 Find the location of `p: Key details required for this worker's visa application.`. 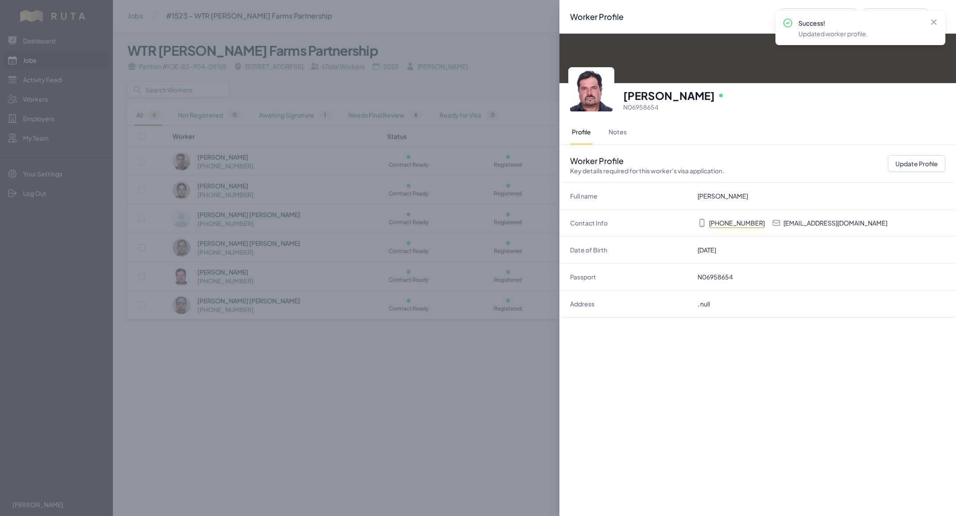

p: Key details required for this worker's visa application. is located at coordinates (647, 171).